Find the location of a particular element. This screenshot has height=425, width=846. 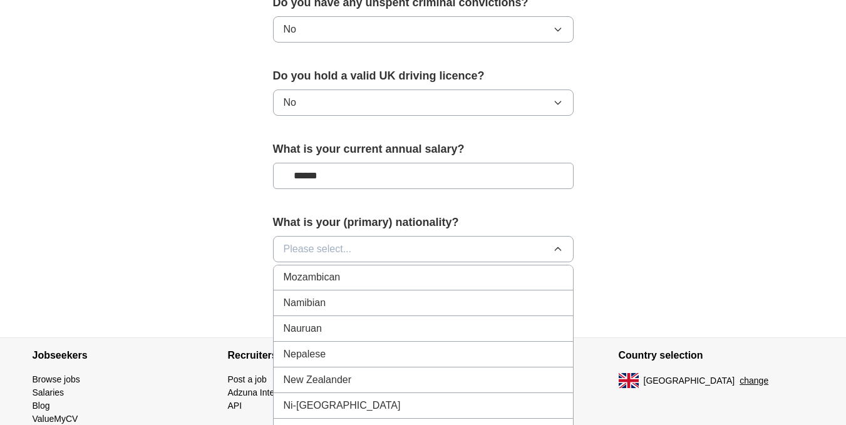

label: Do you hold a valid UK driving licence? is located at coordinates (424, 76).